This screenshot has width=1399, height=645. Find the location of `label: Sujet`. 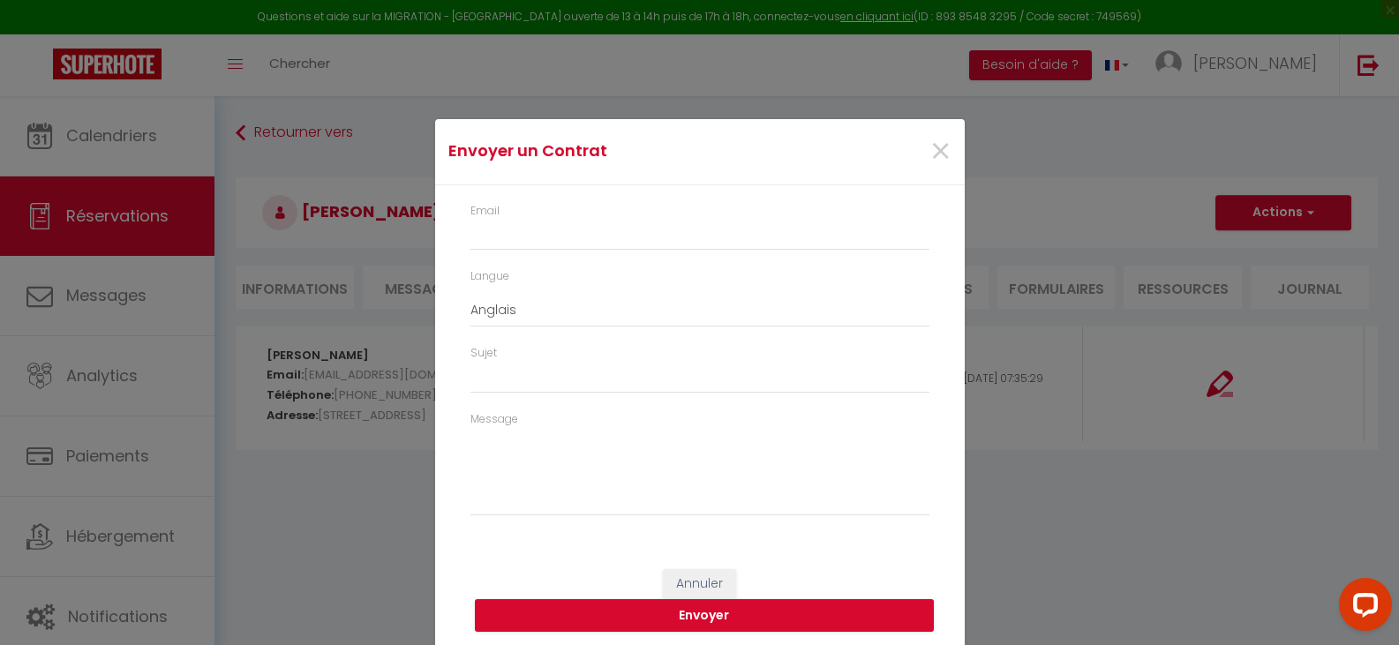

label: Sujet is located at coordinates (484, 353).